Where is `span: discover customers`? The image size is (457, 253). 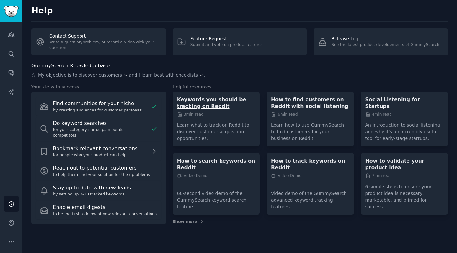 span: discover customers is located at coordinates (100, 75).